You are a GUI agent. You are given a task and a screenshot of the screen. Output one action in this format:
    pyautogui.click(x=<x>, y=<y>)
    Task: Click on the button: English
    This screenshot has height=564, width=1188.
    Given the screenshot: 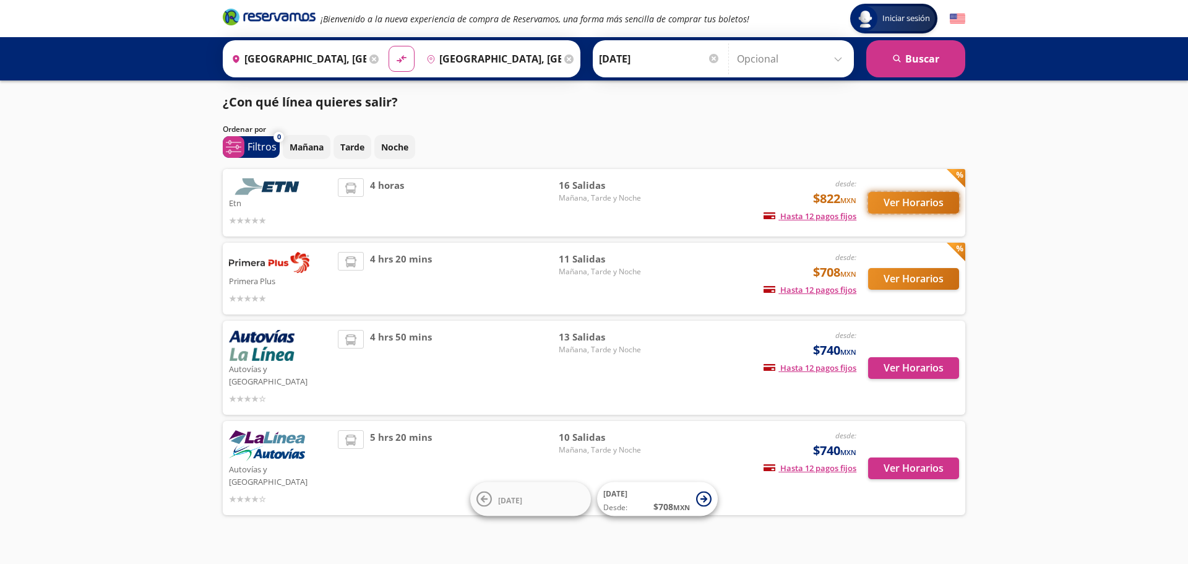 What is the action you would take?
    pyautogui.click(x=957, y=19)
    